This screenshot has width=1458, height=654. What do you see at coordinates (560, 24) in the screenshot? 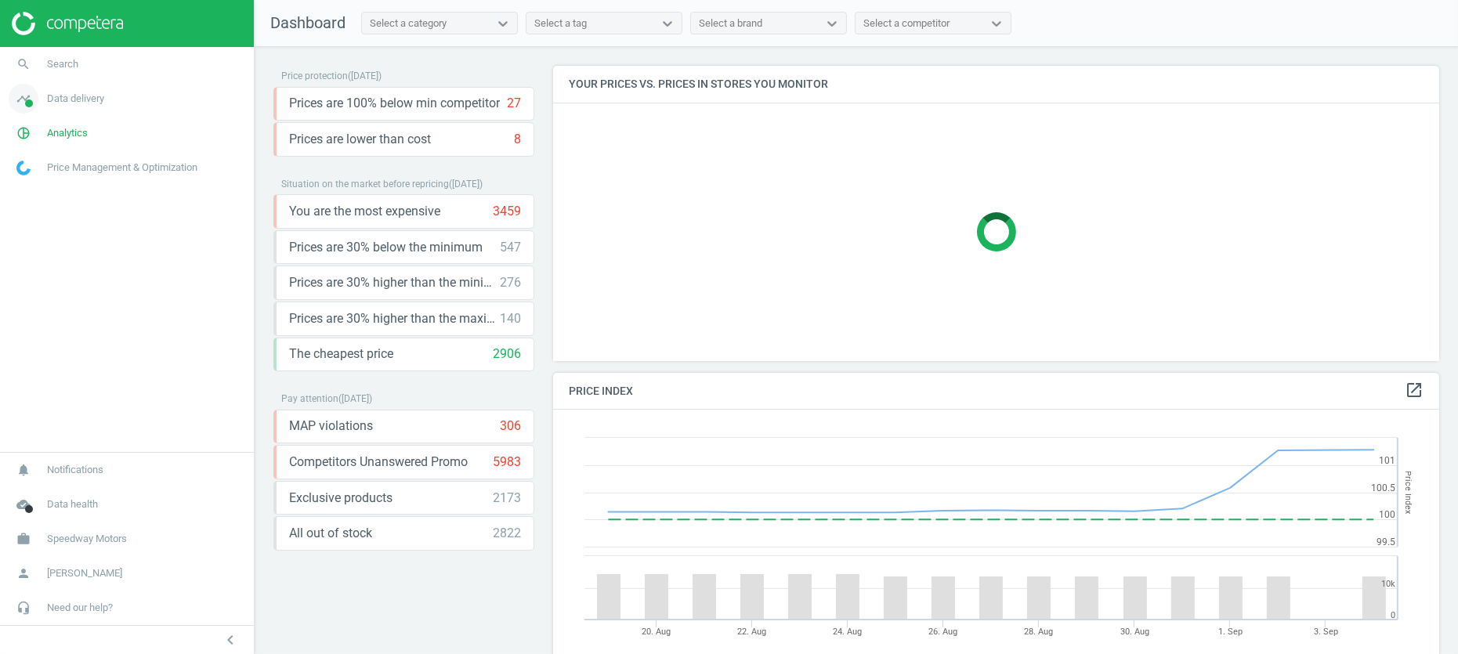
I see `div: Select a tag` at bounding box center [560, 24].